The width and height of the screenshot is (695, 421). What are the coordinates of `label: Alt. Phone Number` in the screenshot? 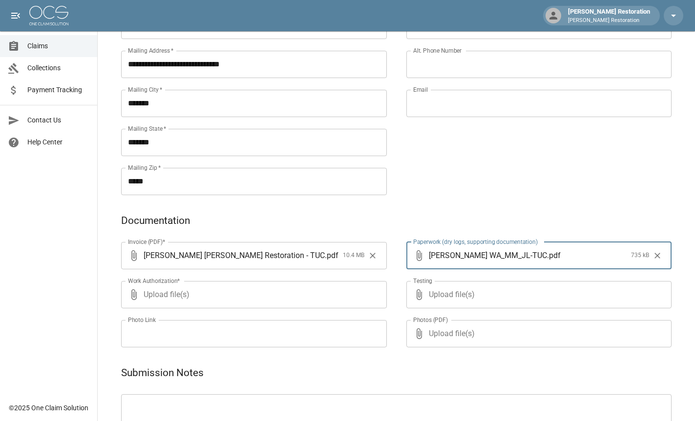 It's located at (437, 50).